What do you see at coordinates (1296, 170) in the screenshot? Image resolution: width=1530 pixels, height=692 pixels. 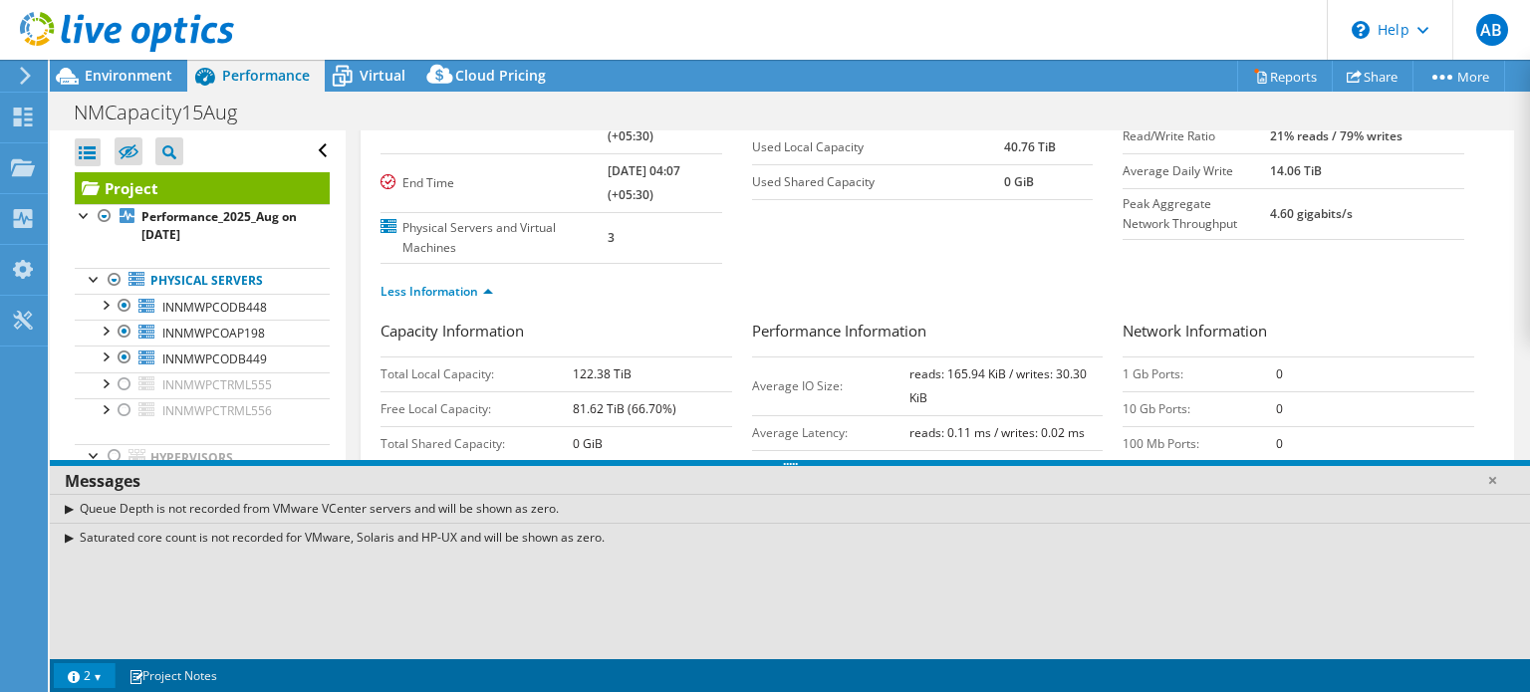 I see `b: 14.06 TiB` at bounding box center [1296, 170].